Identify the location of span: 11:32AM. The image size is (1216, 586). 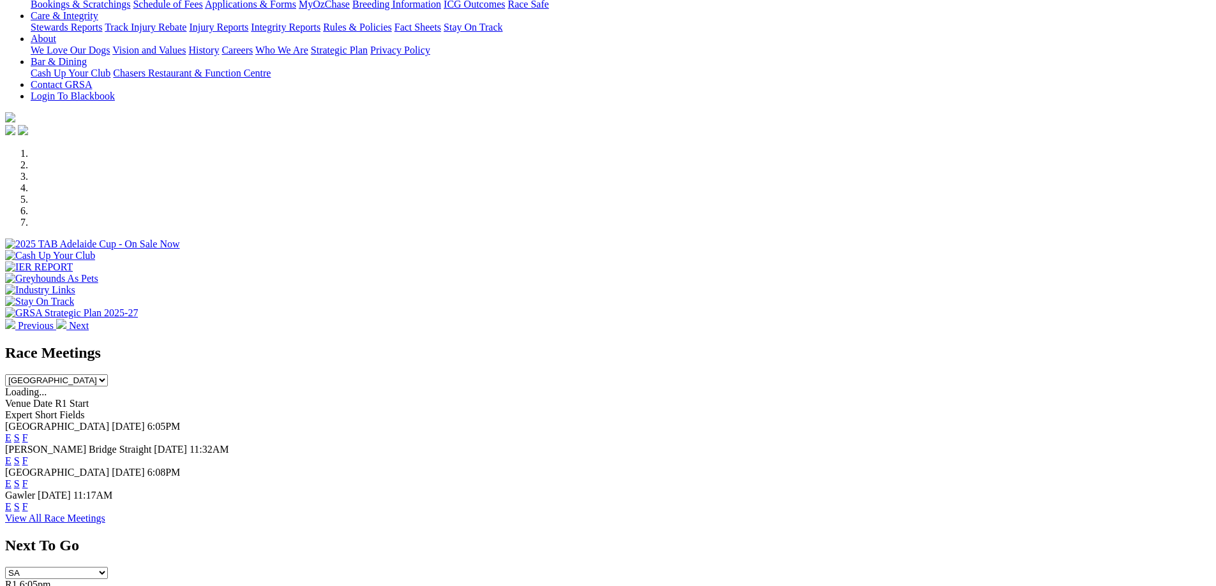
(209, 449).